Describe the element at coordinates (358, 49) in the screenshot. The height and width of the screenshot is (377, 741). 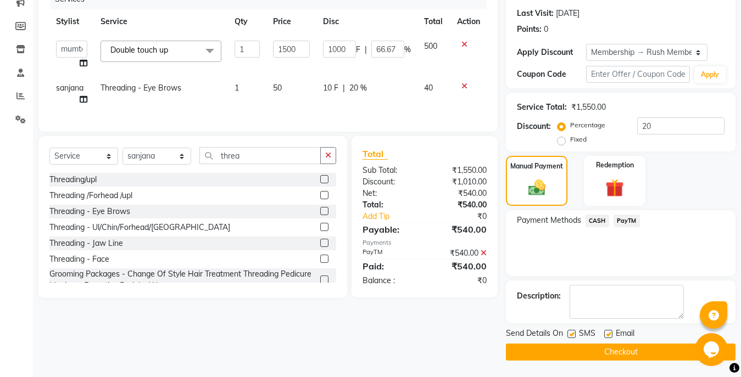
I see `span: F` at that location.